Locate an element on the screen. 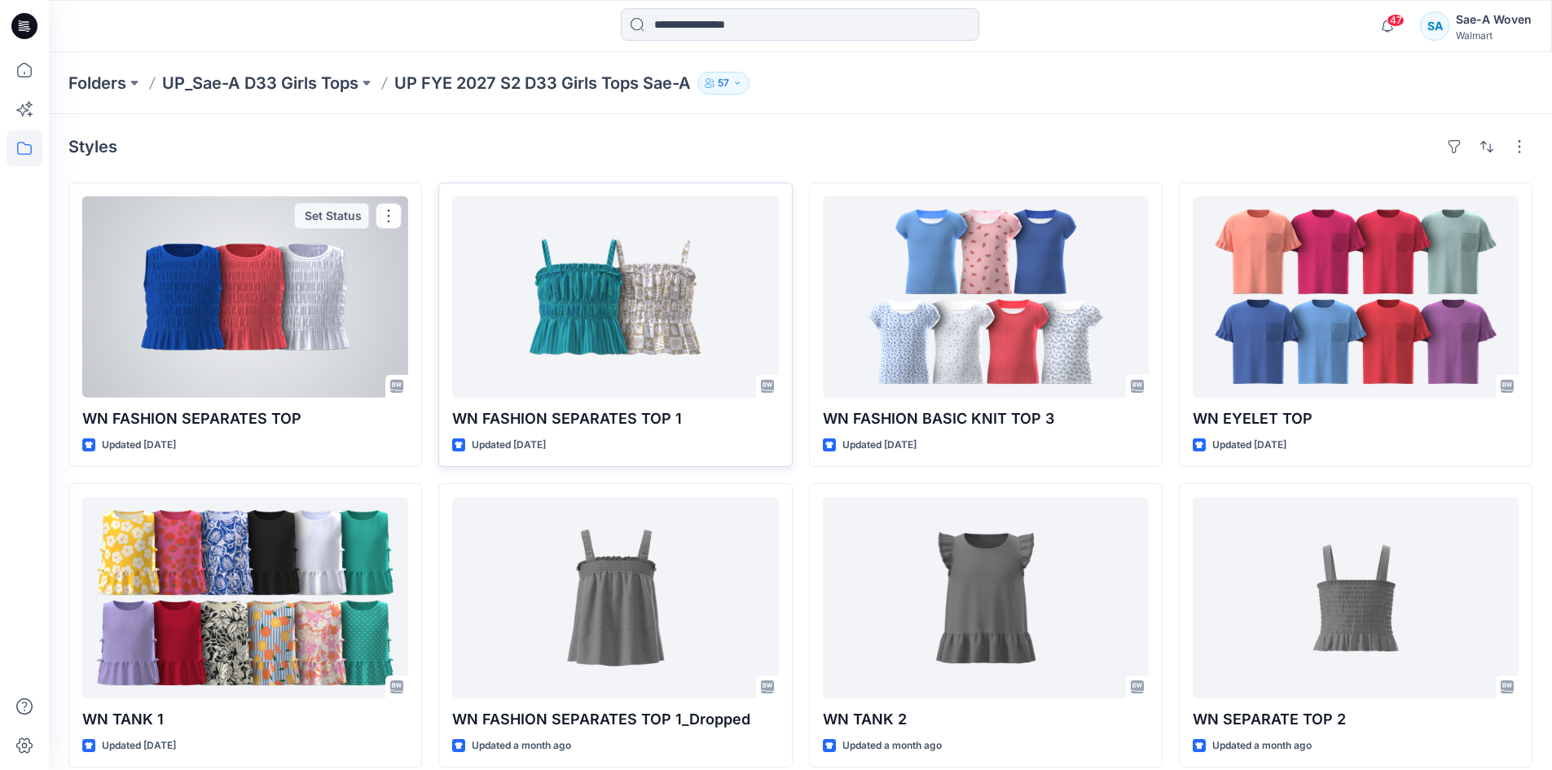 The width and height of the screenshot is (1552, 770). p: WN TANK 1 is located at coordinates (245, 720).